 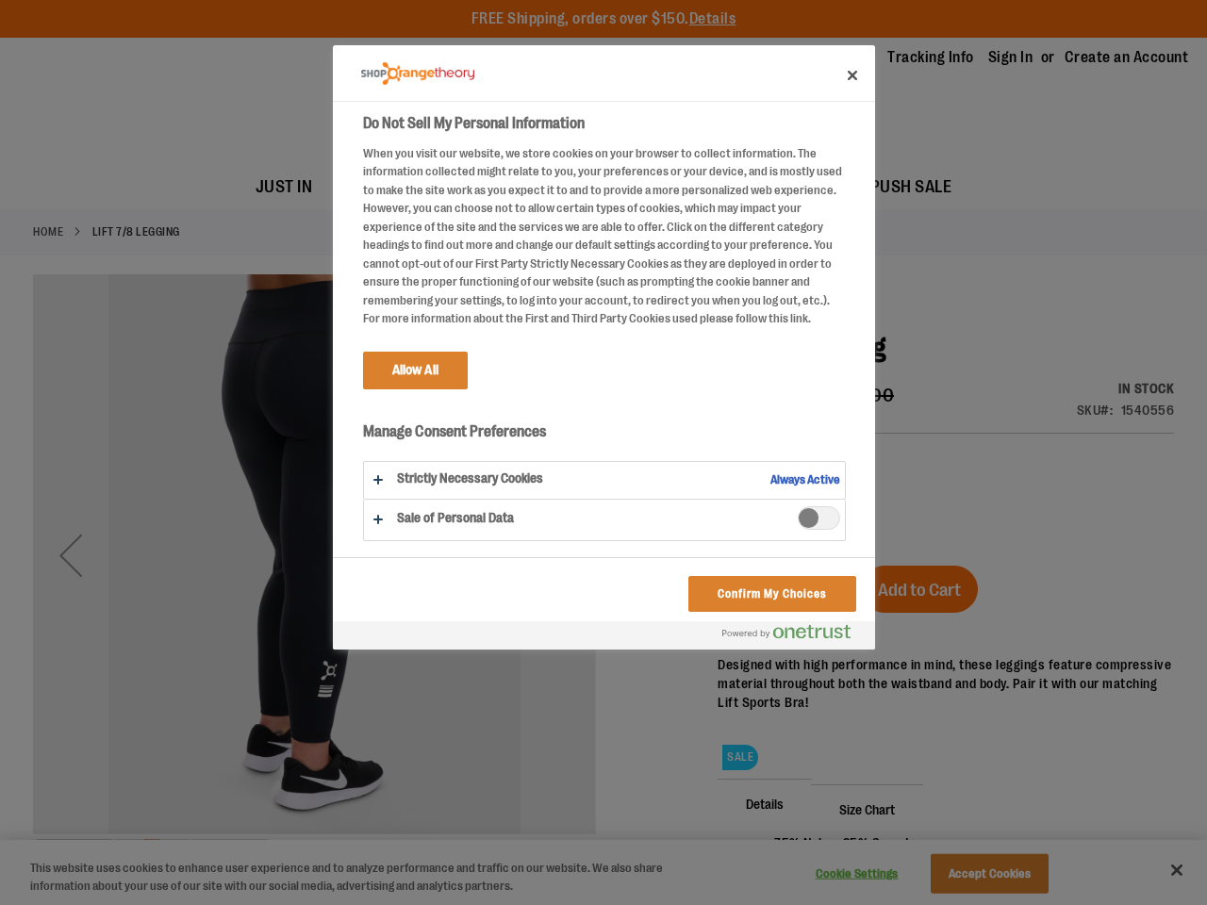 What do you see at coordinates (603, 347) in the screenshot?
I see `div: Do Not Sell My Personal Information` at bounding box center [603, 347].